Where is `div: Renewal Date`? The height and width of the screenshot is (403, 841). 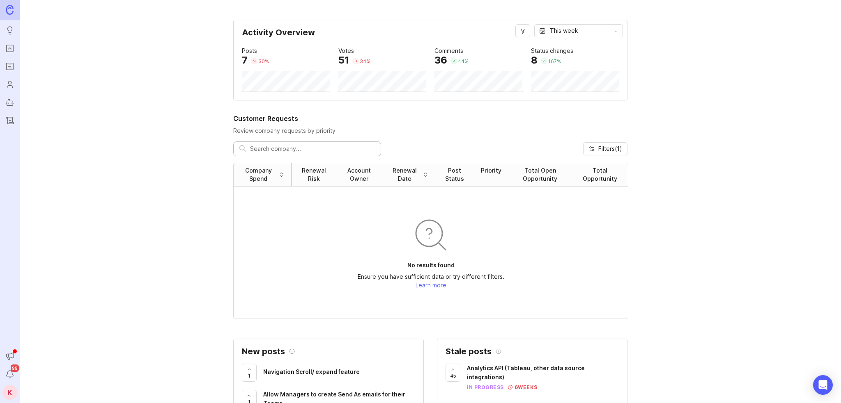 div: Renewal Date is located at coordinates (404, 175).